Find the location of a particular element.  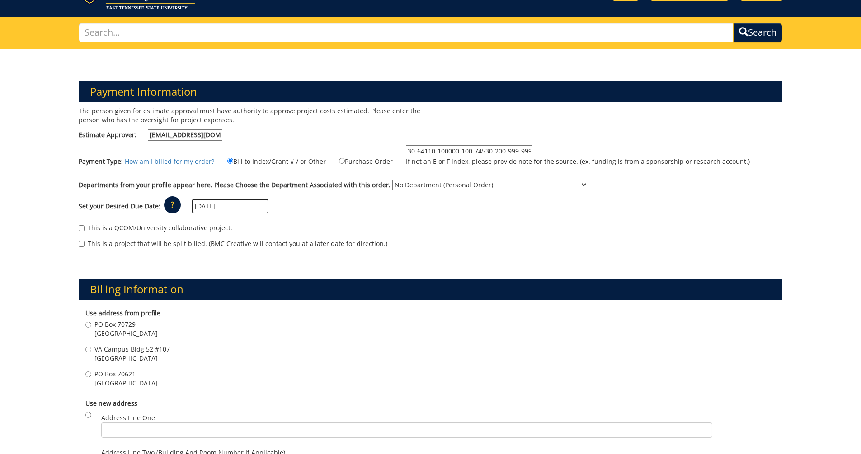

h3: Billing Information is located at coordinates (431, 290).